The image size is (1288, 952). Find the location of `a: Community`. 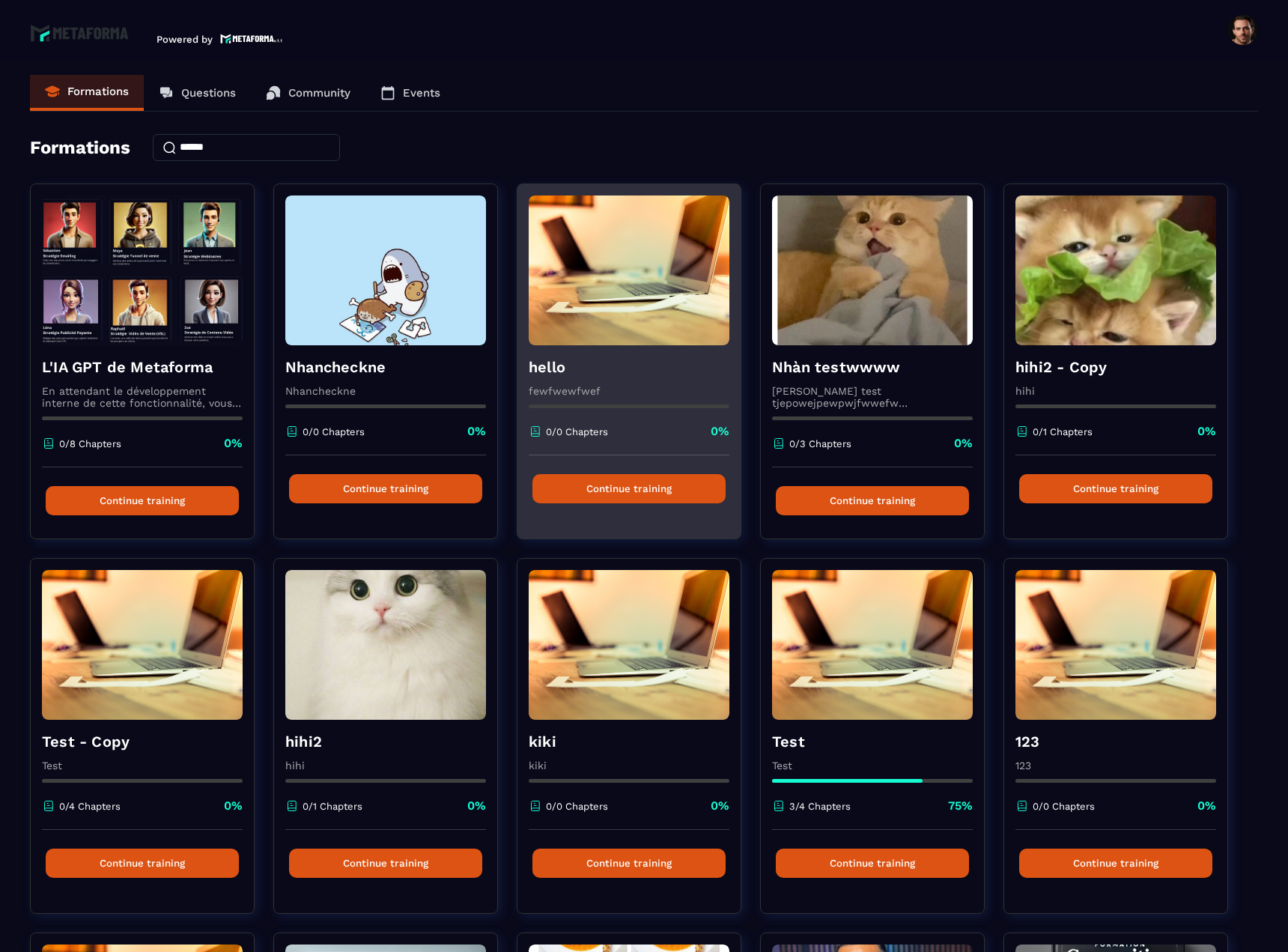

a: Community is located at coordinates (308, 93).